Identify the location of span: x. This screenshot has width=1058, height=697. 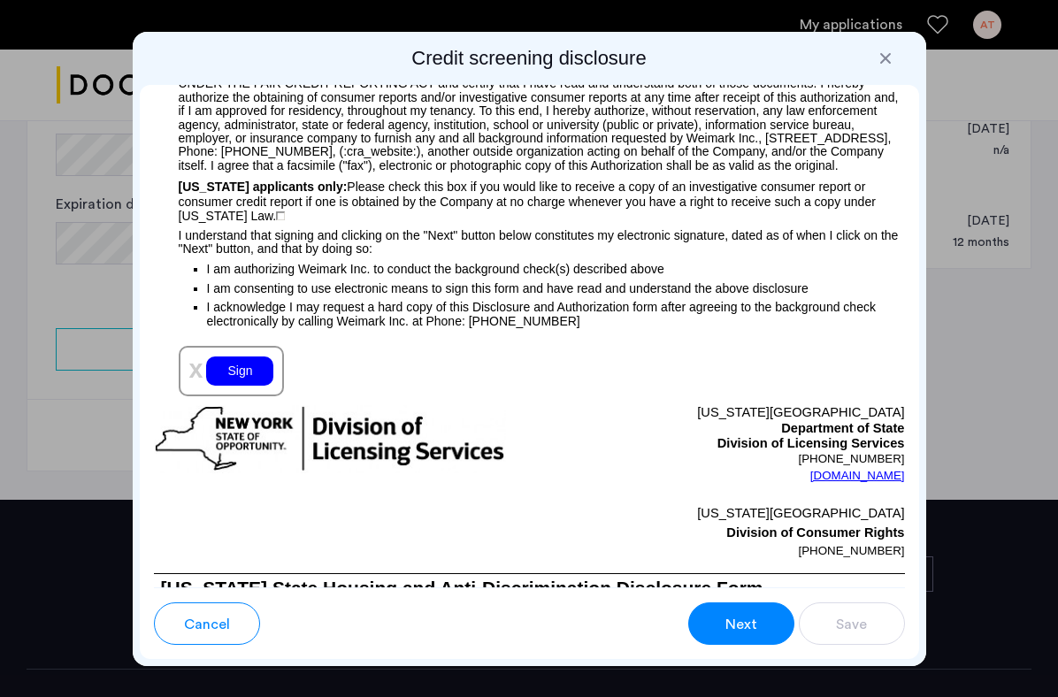
(196, 369).